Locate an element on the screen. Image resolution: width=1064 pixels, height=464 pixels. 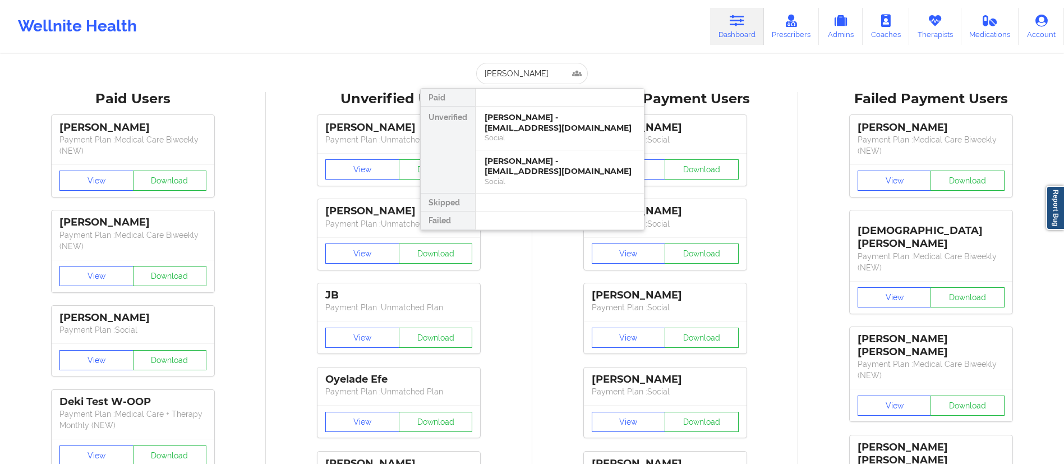
div: Deki Test W-OOP is located at coordinates (133, 401).